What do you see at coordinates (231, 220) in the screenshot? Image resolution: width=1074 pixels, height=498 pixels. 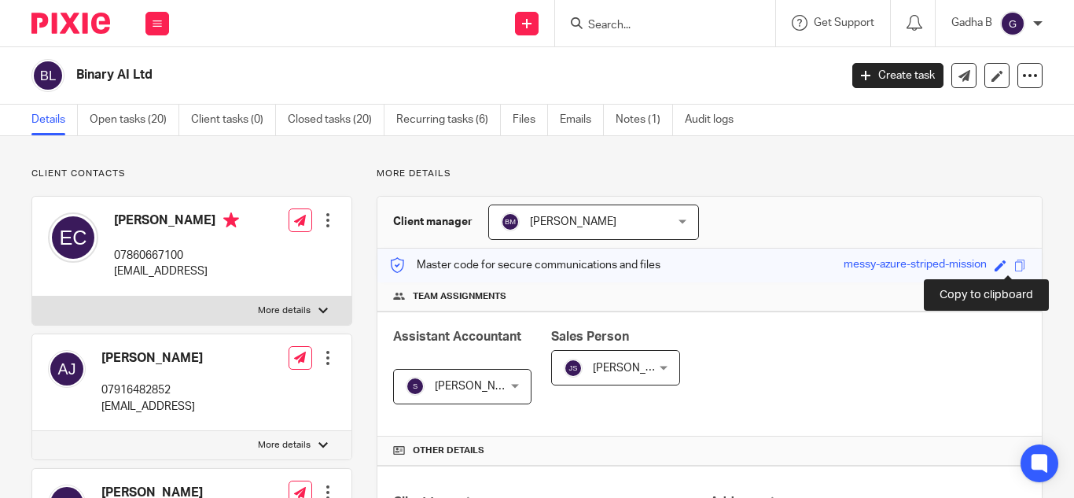 I see `i: Primary` at bounding box center [231, 220].